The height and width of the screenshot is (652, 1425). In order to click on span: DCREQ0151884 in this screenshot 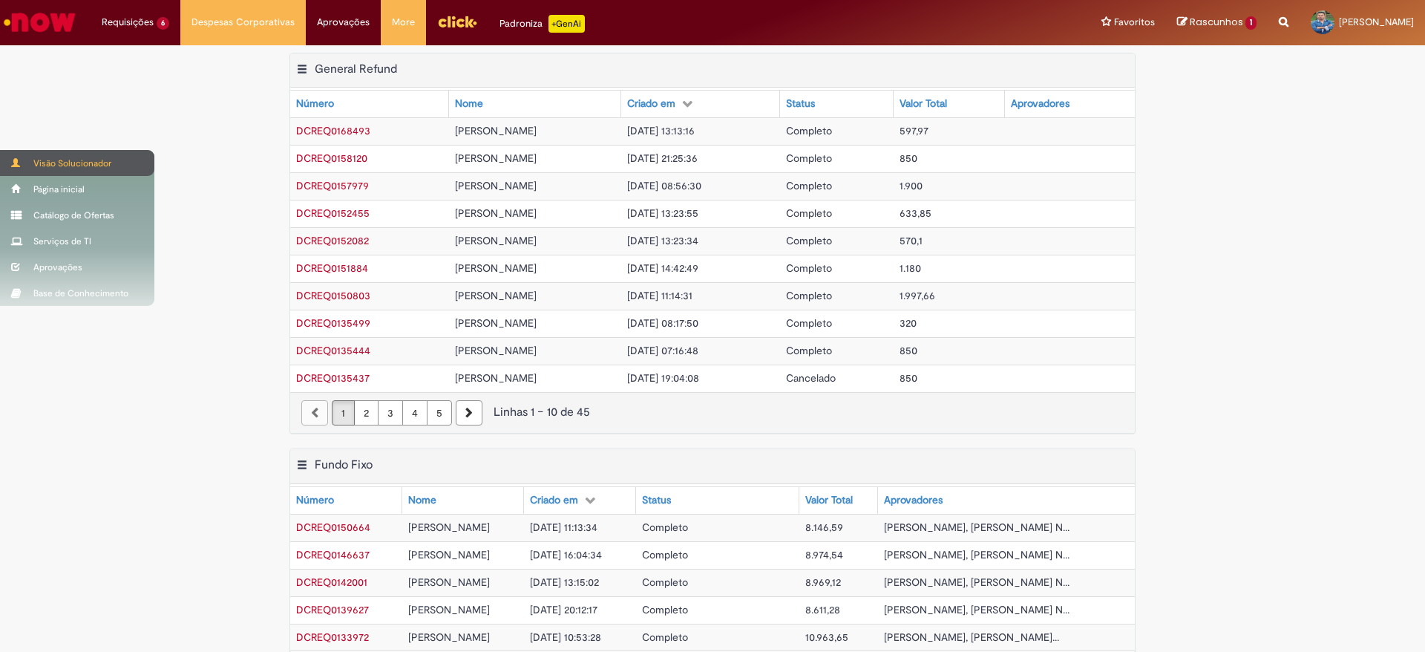, I will do `click(332, 268)`.